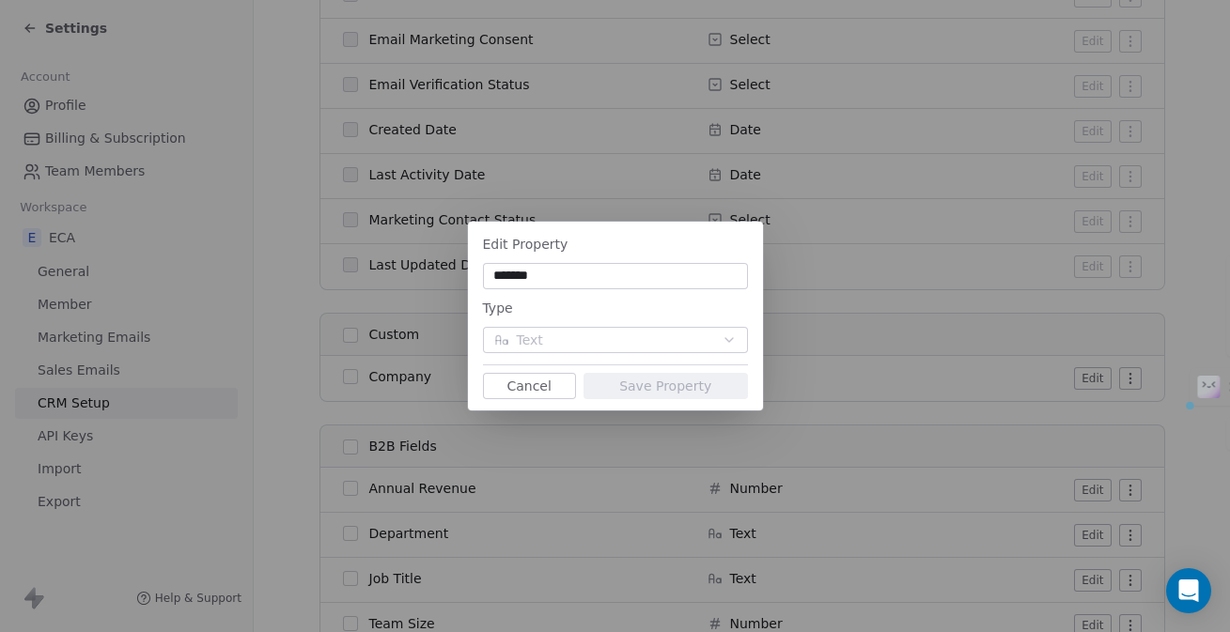 The width and height of the screenshot is (1230, 632). Describe the element at coordinates (529, 386) in the screenshot. I see `button: Cancel` at that location.